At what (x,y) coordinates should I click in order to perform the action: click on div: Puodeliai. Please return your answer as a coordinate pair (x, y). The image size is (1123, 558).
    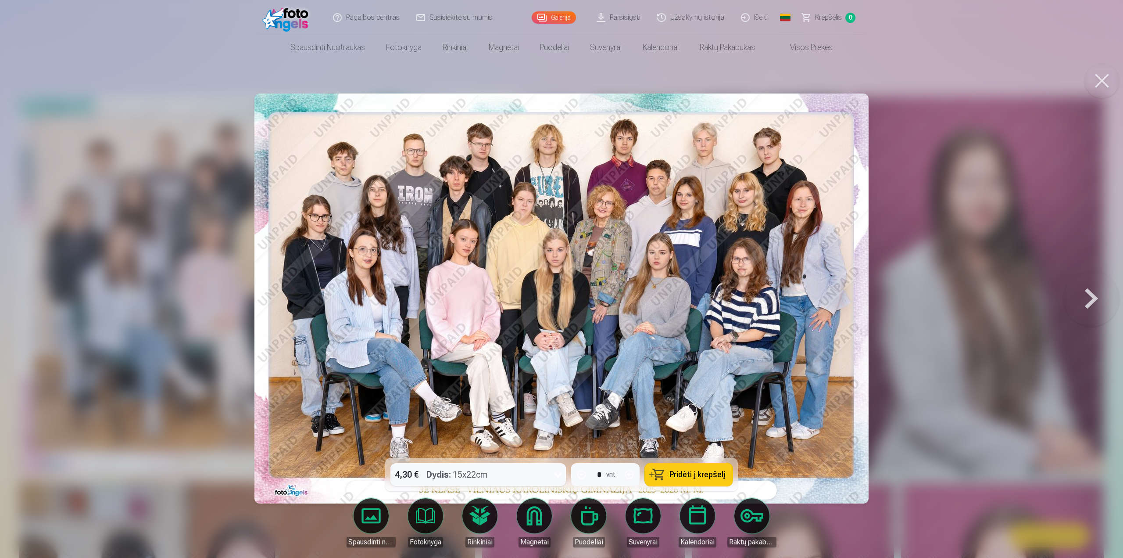
    Looking at the image, I should click on (589, 542).